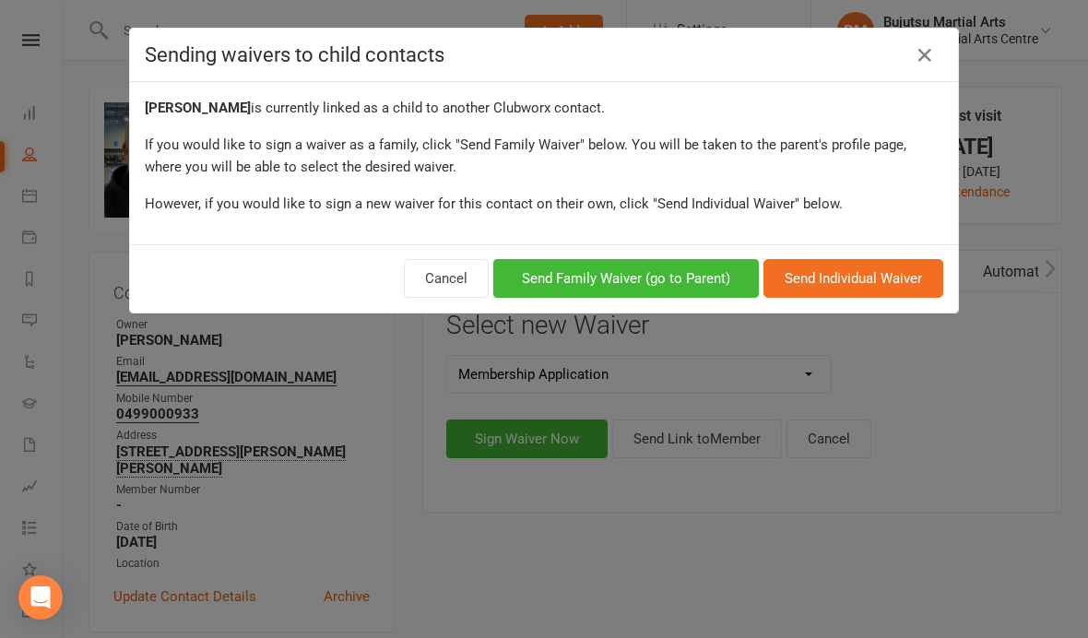  What do you see at coordinates (925, 55) in the screenshot?
I see `a: Close` at bounding box center [925, 55].